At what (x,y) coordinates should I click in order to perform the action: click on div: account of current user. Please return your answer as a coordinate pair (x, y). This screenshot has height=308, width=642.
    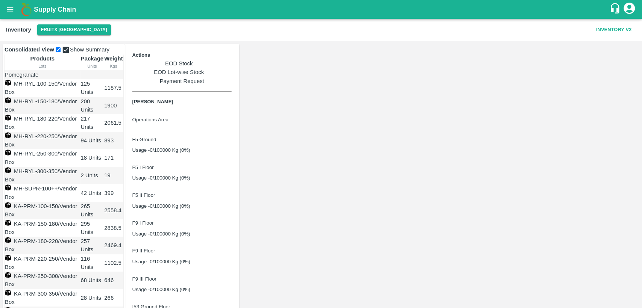
    Looking at the image, I should click on (629, 9).